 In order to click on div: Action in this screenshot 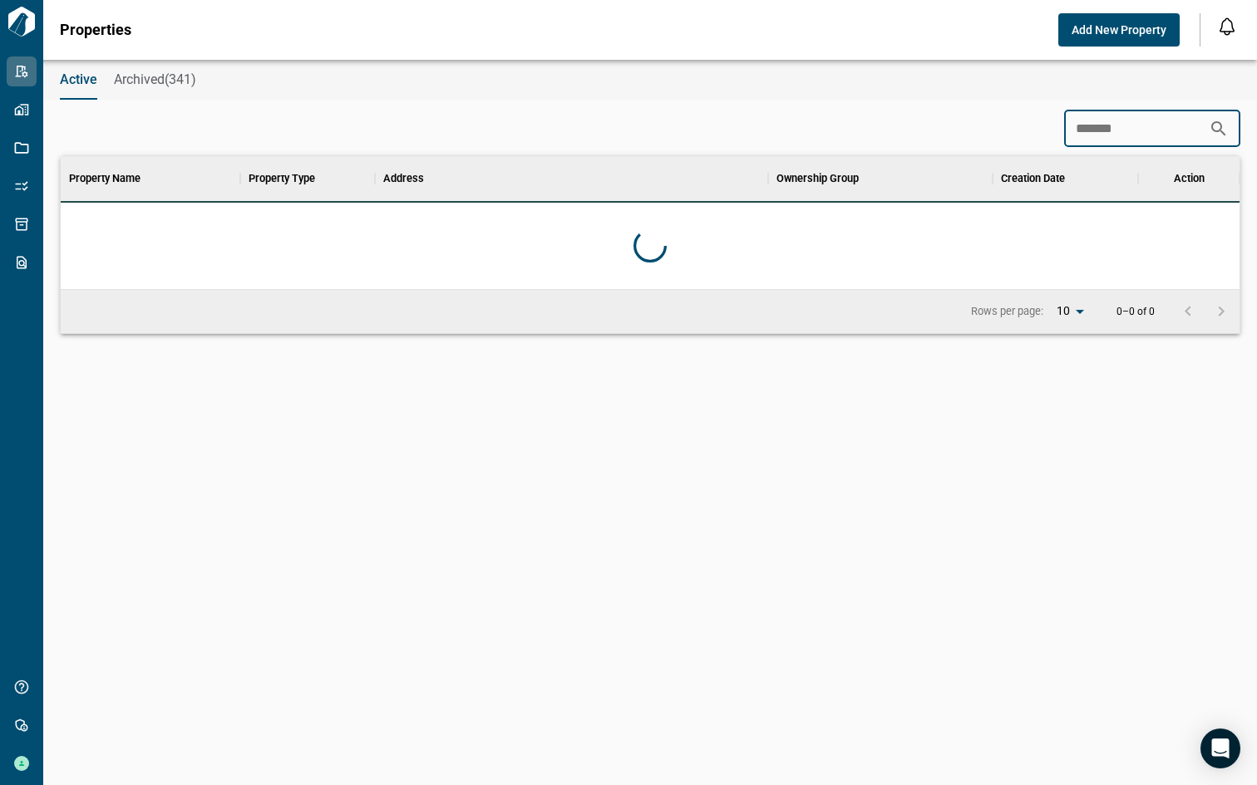, I will do `click(1189, 179)`.